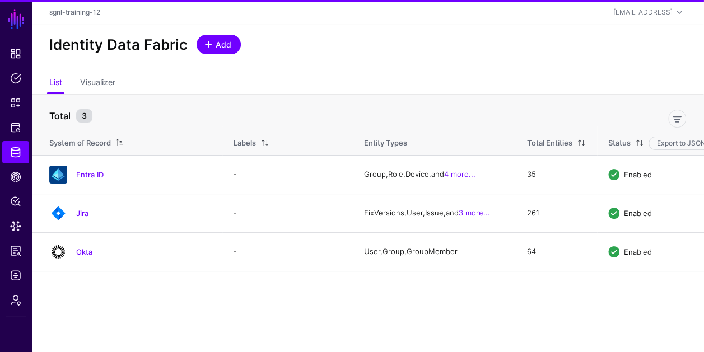 The height and width of the screenshot is (352, 704). What do you see at coordinates (97, 83) in the screenshot?
I see `a: Visualizer` at bounding box center [97, 83].